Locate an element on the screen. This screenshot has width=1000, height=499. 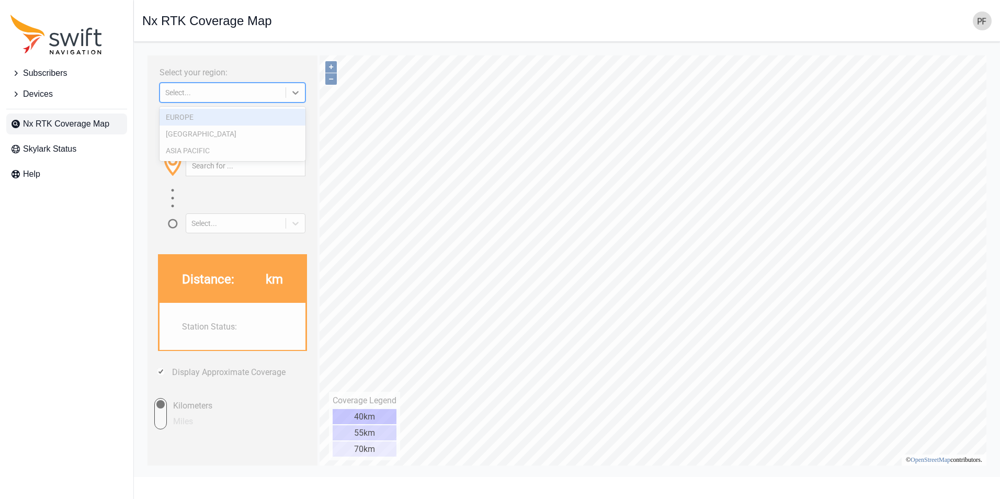
img: Ae5bn2uxzrJ4DNcgG4S+moAOZQlKGRtdRVAQ8pHR1AGNAAjFX+D7h0jXG4chW+xz9X4kSwMLegDQAAAABJRU5ErkJggg== is located at coordinates (30, 114).